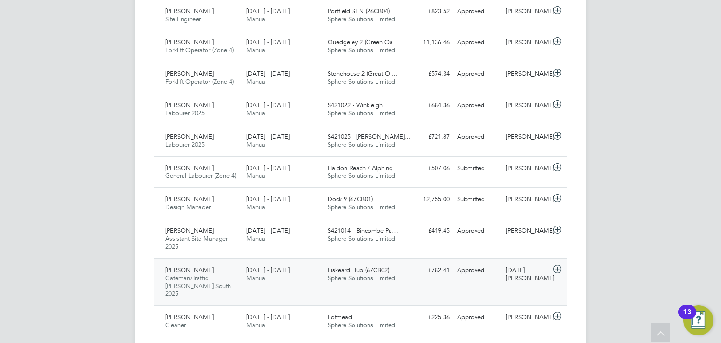  I want to click on div: £225.36, so click(429, 317).